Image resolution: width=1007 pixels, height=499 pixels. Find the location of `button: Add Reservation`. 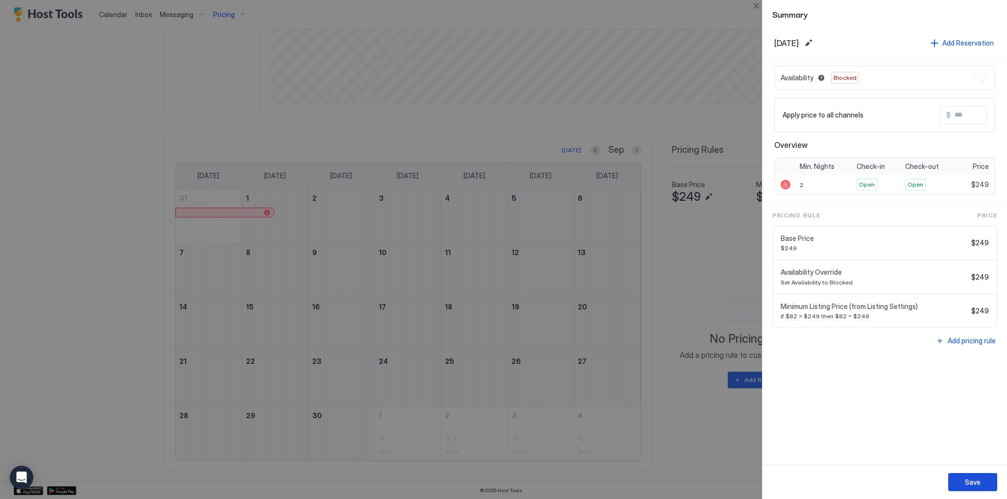

button: Add Reservation is located at coordinates (962, 43).